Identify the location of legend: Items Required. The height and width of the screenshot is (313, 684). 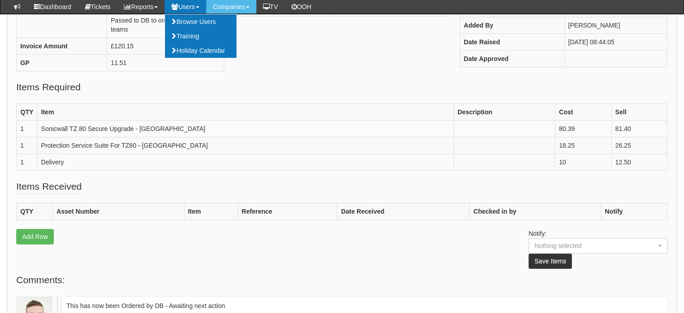
(48, 87).